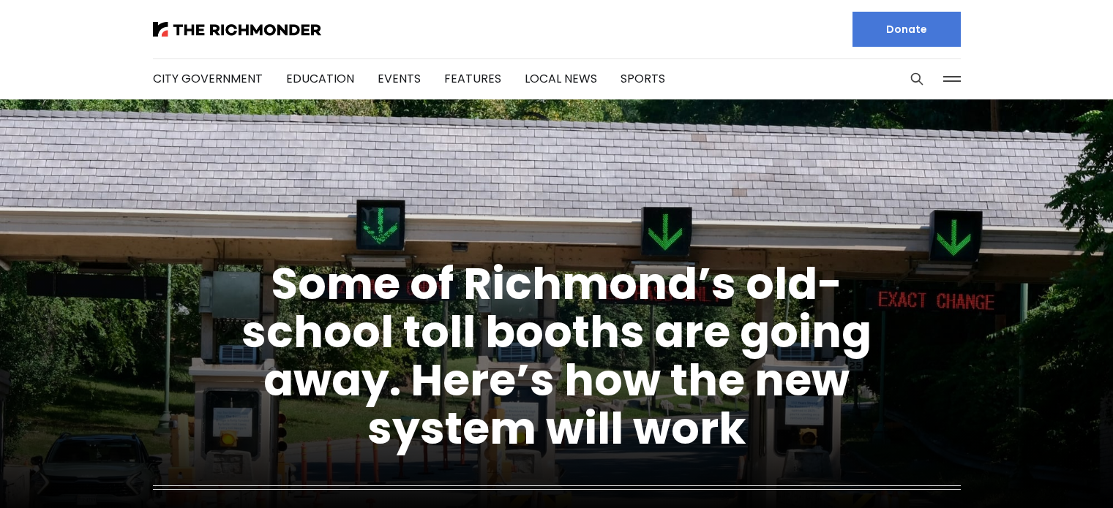  What do you see at coordinates (906, 29) in the screenshot?
I see `a: Donate` at bounding box center [906, 29].